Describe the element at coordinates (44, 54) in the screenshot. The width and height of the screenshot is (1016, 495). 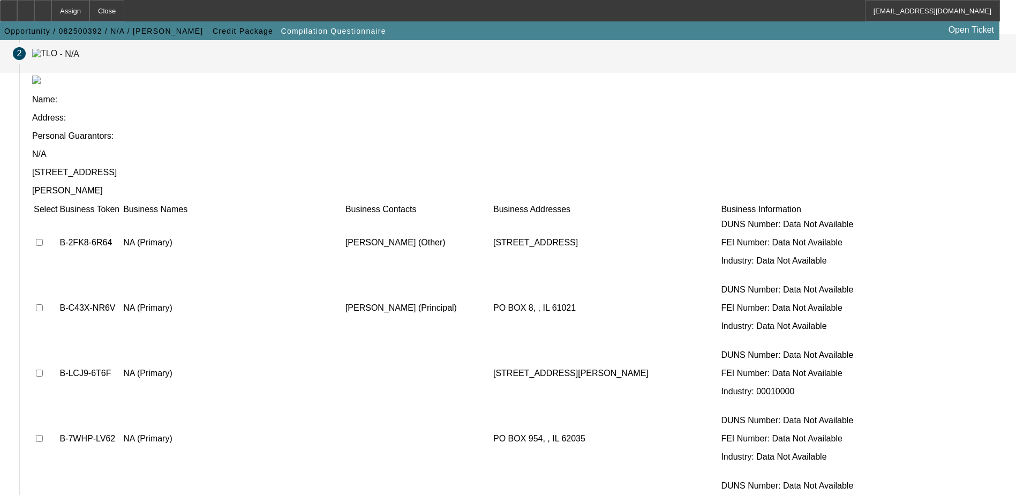
I see `img: TLO` at that location.